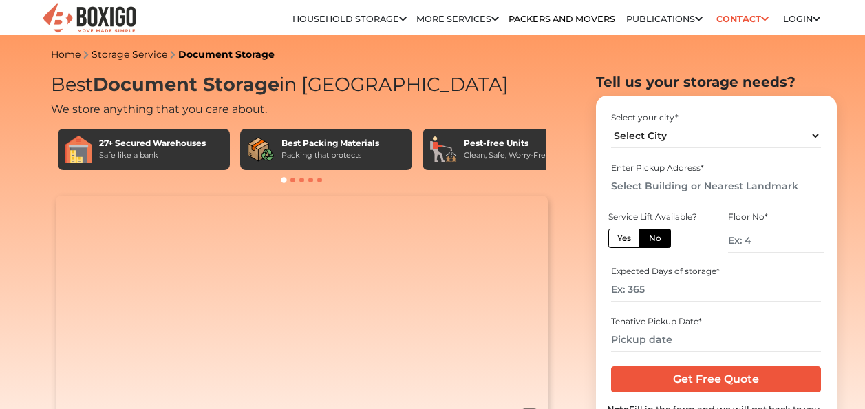  Describe the element at coordinates (716, 118) in the screenshot. I see `div: Select your city` at that location.